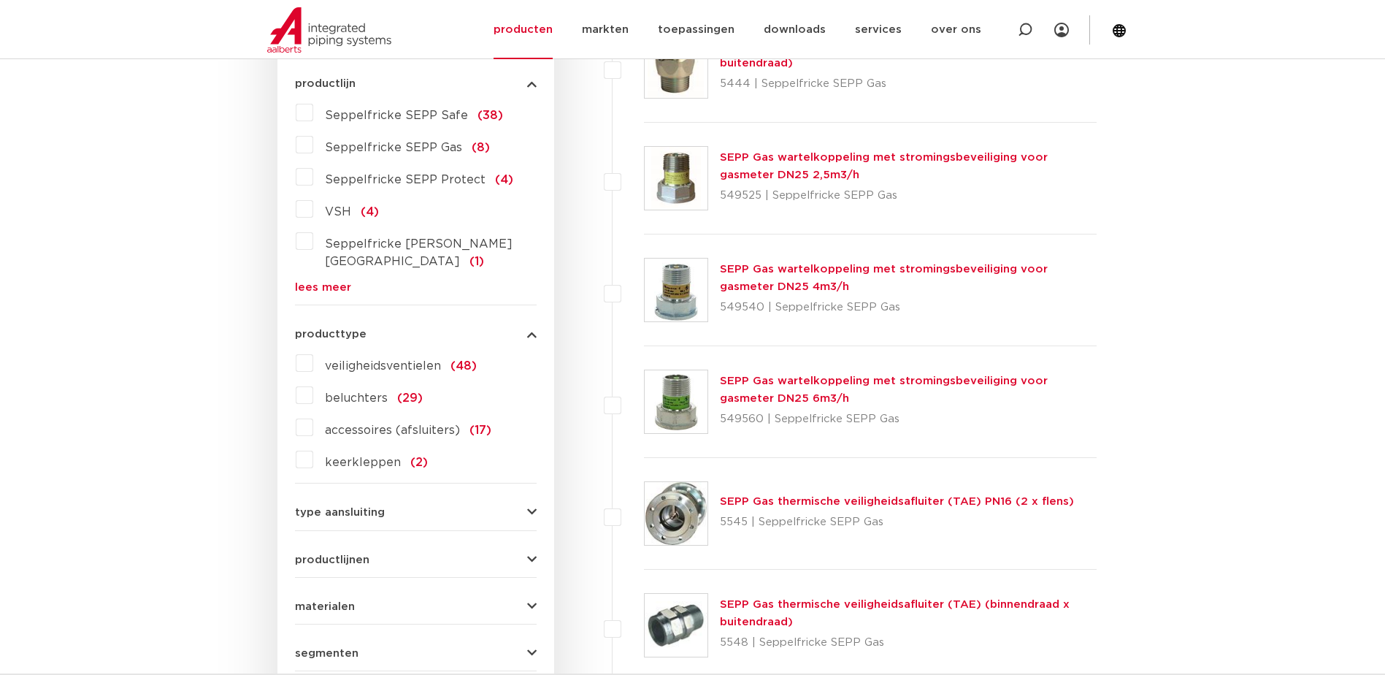  What do you see at coordinates (325, 83) in the screenshot?
I see `span: productlijn` at bounding box center [325, 83].